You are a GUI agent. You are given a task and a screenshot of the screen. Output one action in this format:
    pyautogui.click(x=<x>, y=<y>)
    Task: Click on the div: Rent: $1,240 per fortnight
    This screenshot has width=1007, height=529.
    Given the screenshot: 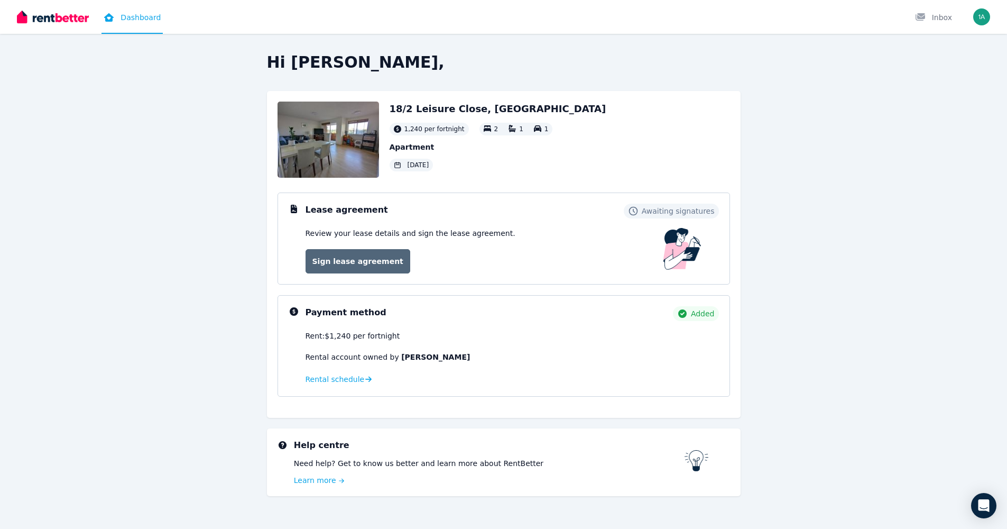 What is the action you would take?
    pyautogui.click(x=512, y=336)
    